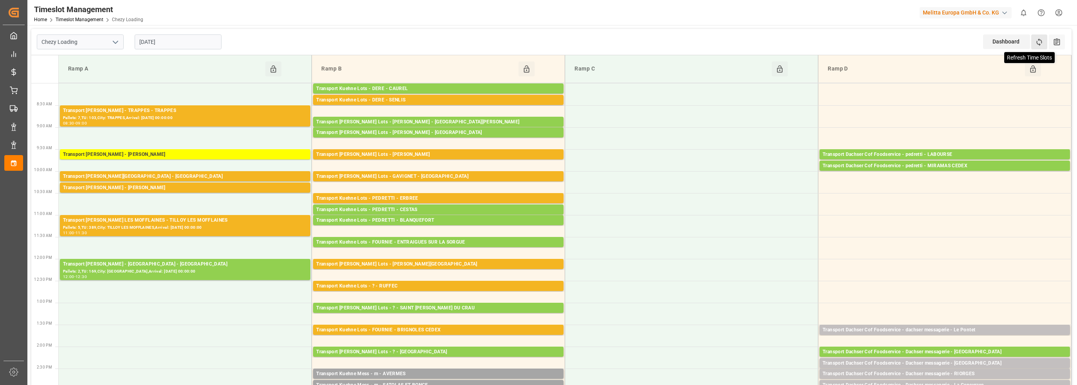 The width and height of the screenshot is (1077, 385). What do you see at coordinates (1006, 41) in the screenshot?
I see `div: Dashboard` at bounding box center [1006, 41].